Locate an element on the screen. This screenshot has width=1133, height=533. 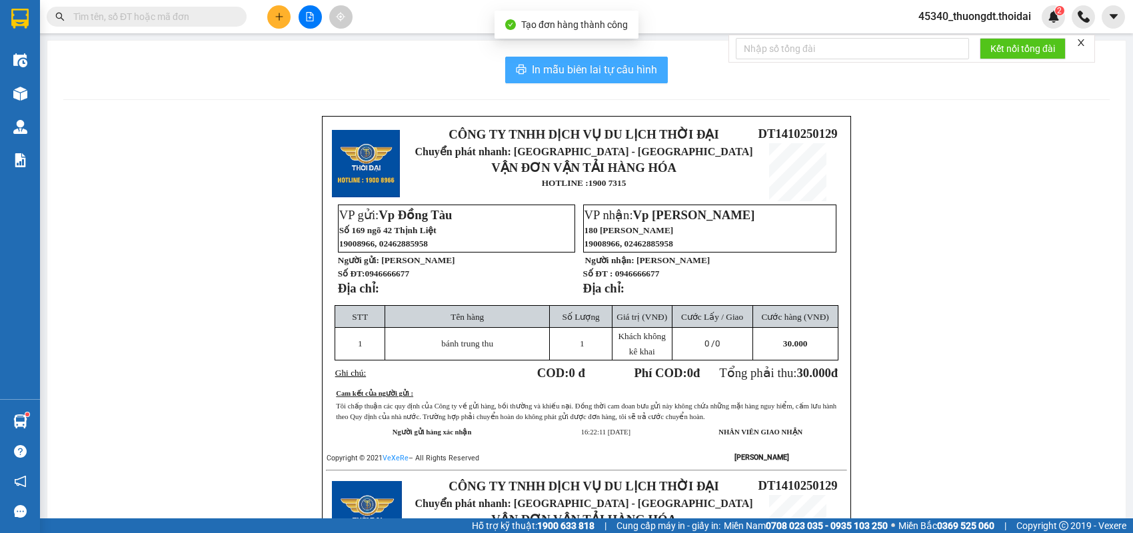
span: aim is located at coordinates (340, 17).